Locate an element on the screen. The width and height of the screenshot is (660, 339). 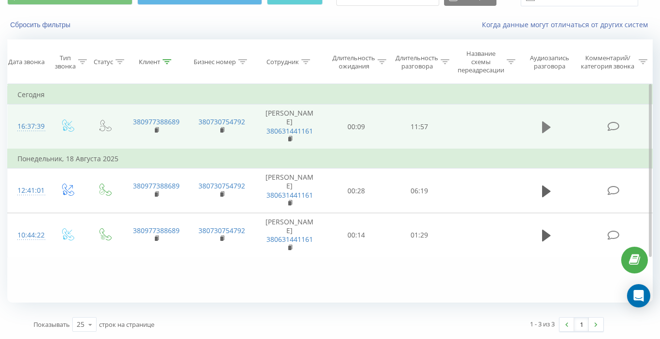
td: 11:57 is located at coordinates (419, 127).